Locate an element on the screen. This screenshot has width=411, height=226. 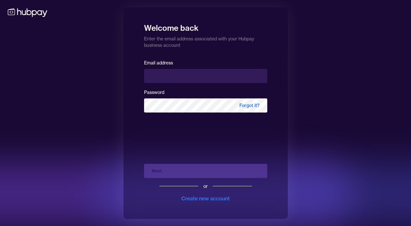
div: or is located at coordinates (206, 187).